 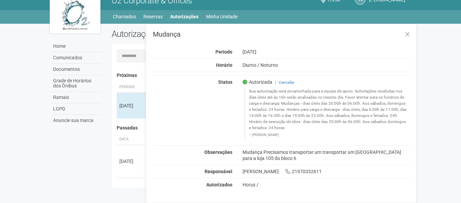 I want to click on strong: Status, so click(x=225, y=82).